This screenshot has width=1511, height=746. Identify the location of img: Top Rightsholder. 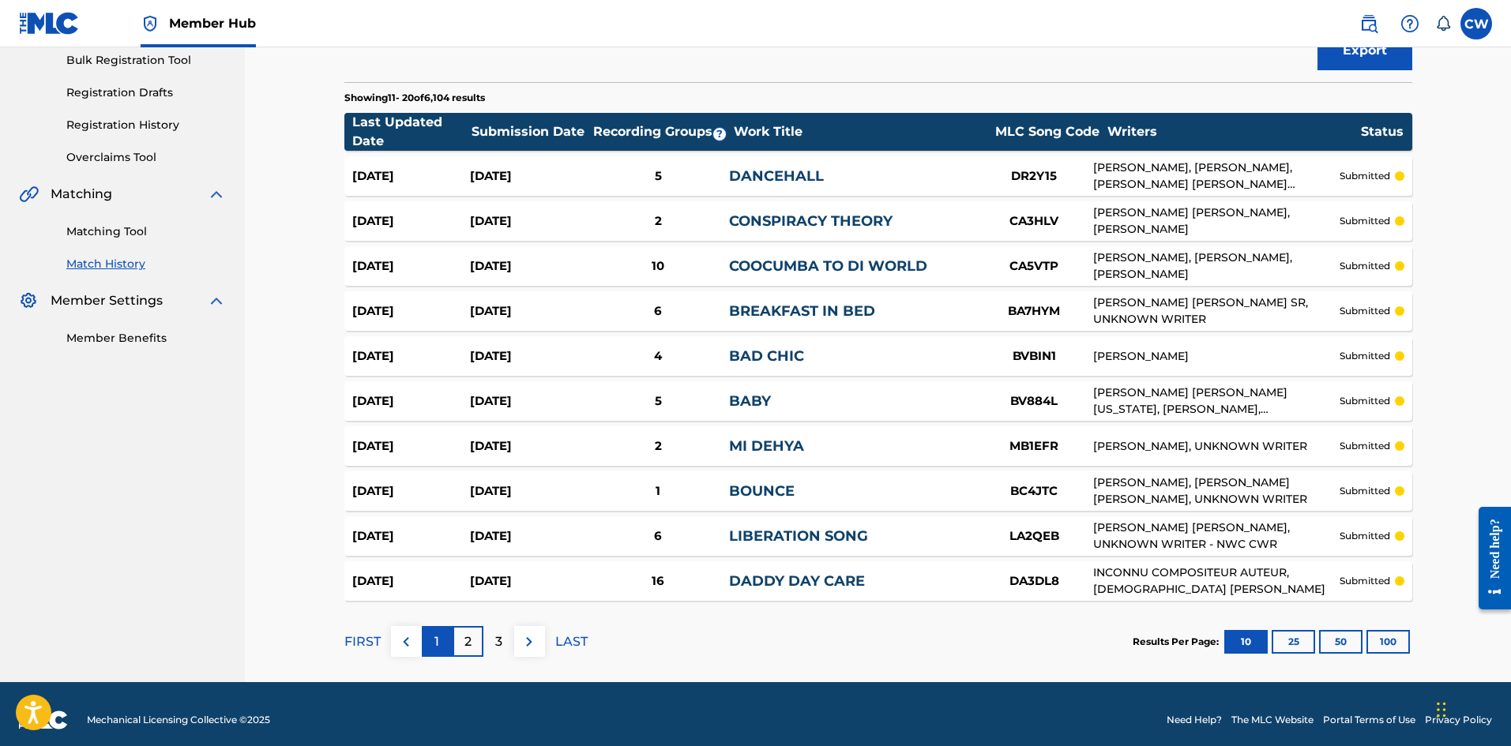
(150, 24).